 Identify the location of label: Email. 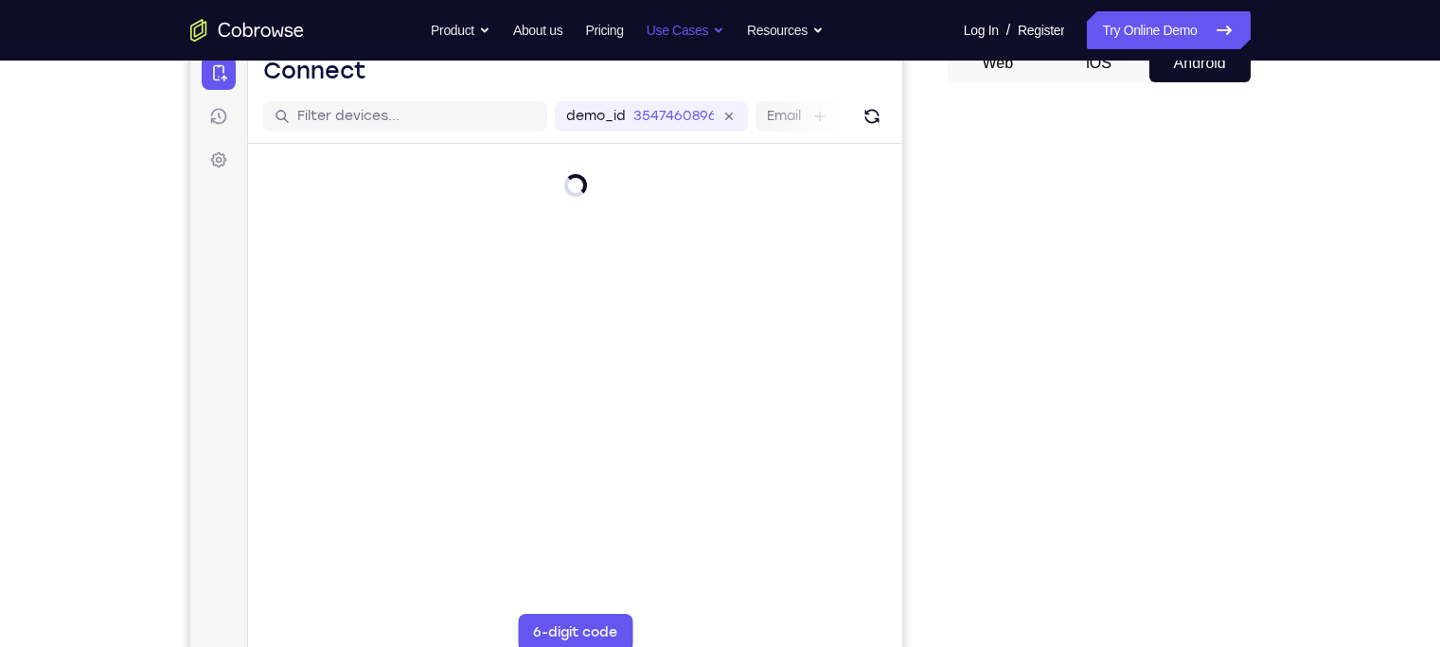
(593, 72).